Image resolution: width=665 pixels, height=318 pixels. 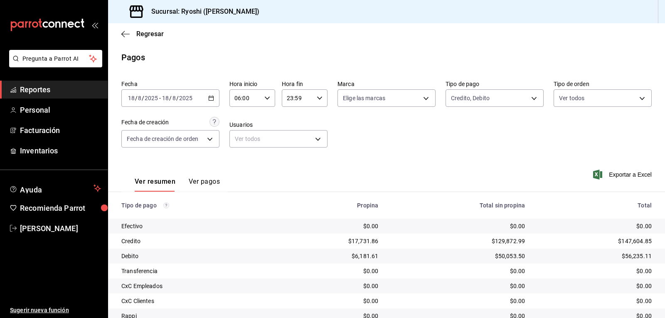 What do you see at coordinates (196, 301) in the screenshot?
I see `div: CxC Clientes` at bounding box center [196, 301].